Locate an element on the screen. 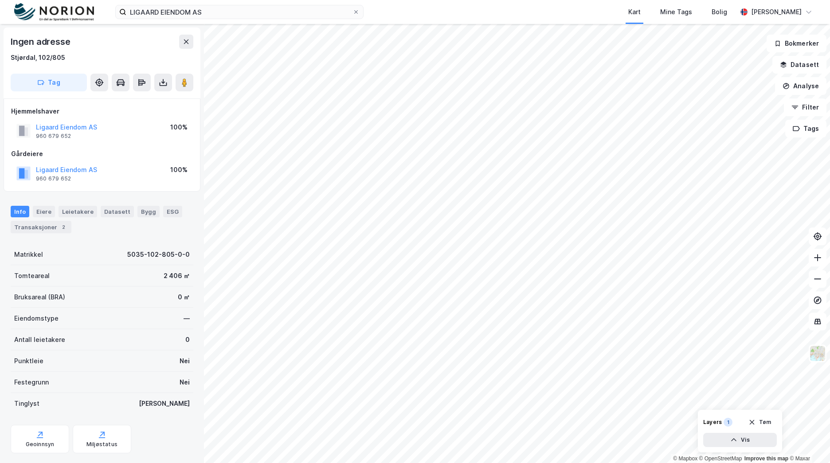 The height and width of the screenshot is (463, 830). div: Festegrunn is located at coordinates (31, 382).